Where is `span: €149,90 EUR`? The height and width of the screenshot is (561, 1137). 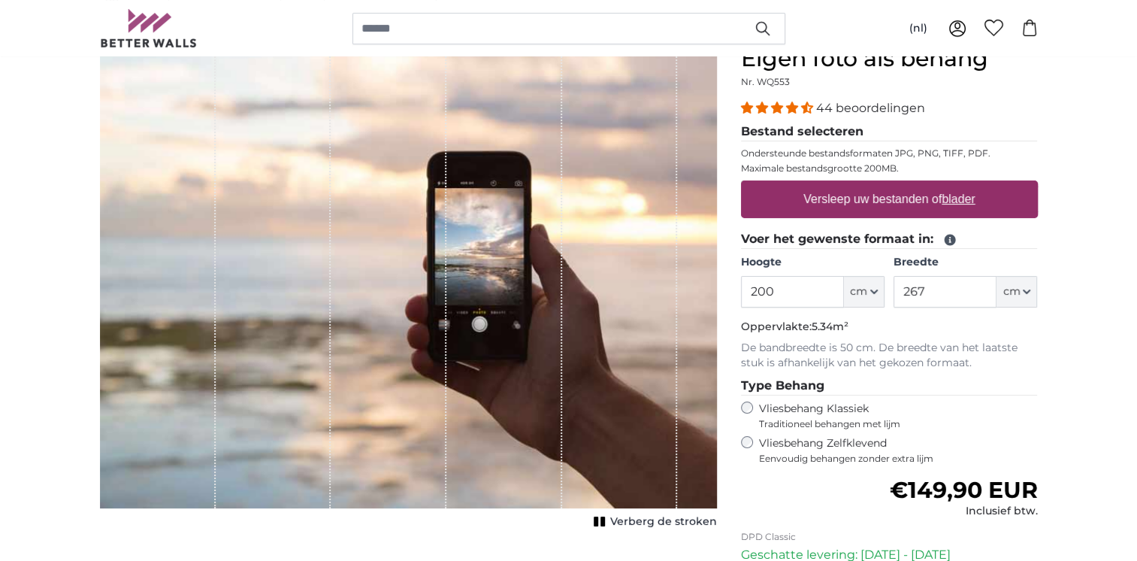 span: €149,90 EUR is located at coordinates (963, 489).